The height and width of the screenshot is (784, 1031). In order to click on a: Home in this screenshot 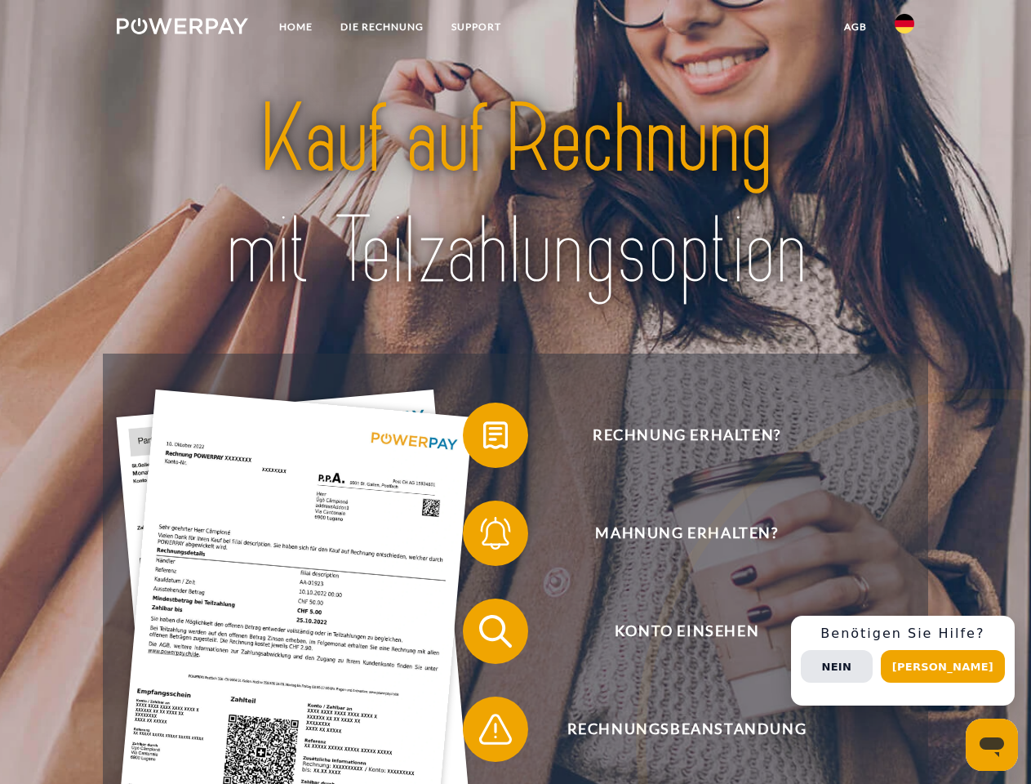, I will do `click(296, 27)`.